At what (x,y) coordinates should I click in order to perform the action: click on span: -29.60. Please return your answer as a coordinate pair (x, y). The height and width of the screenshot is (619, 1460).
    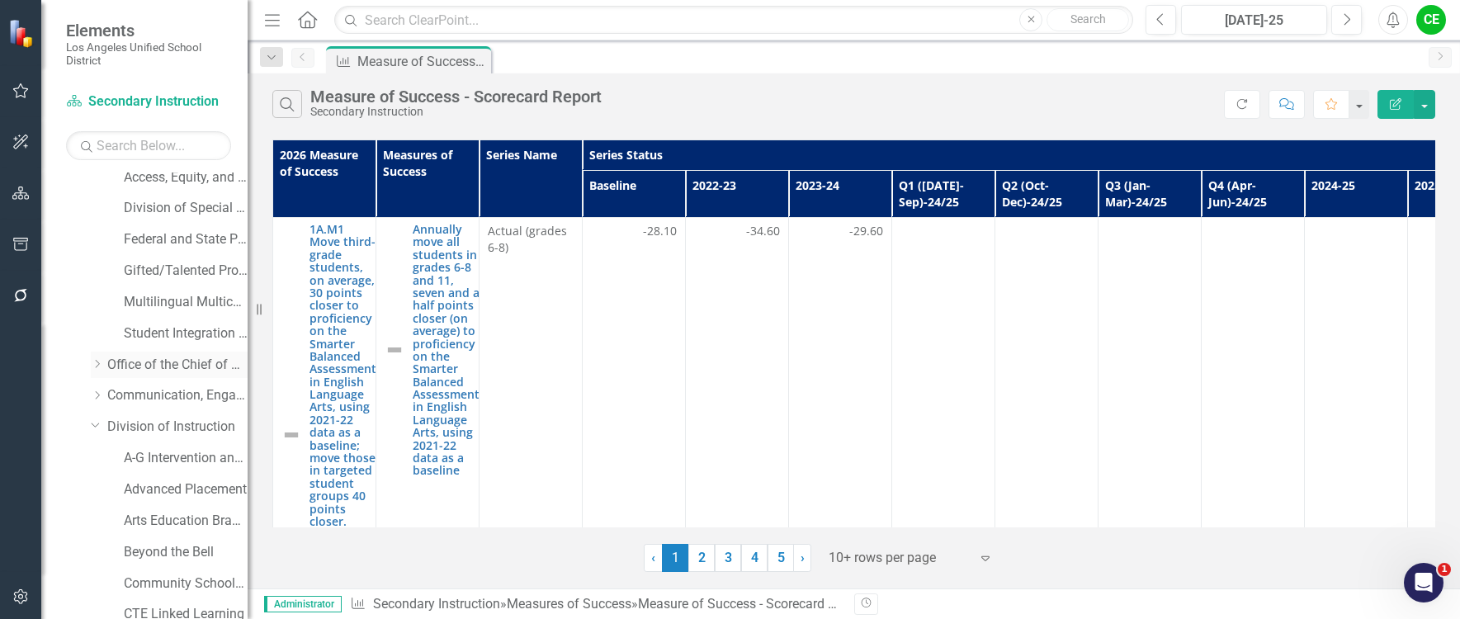
    Looking at the image, I should click on (866, 231).